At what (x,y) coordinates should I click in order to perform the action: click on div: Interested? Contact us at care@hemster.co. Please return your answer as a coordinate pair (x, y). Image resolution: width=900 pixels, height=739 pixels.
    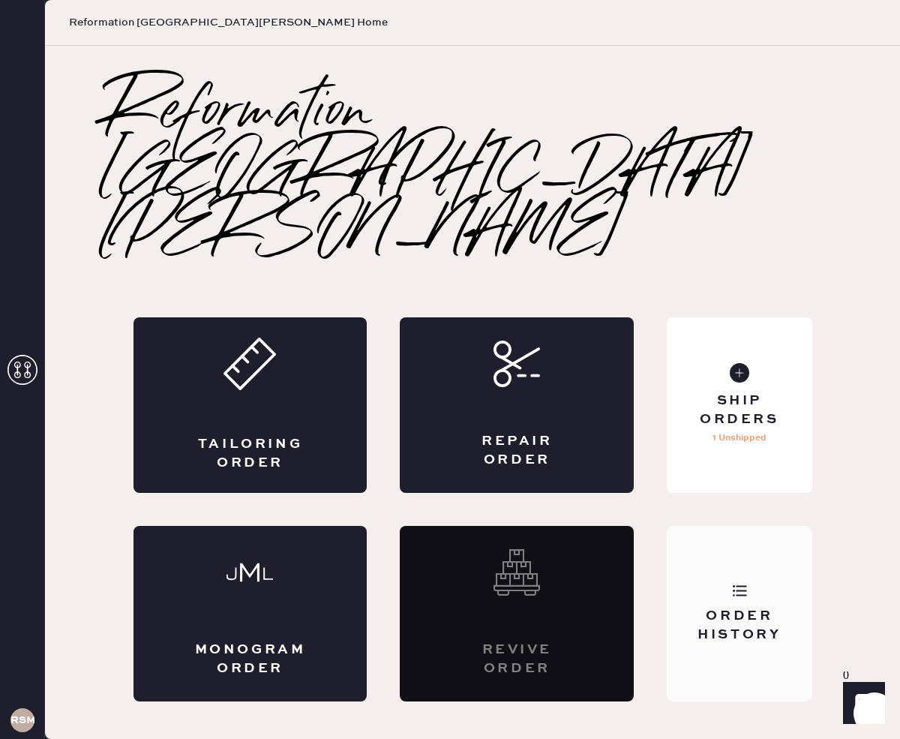
    Looking at the image, I should click on (517, 613).